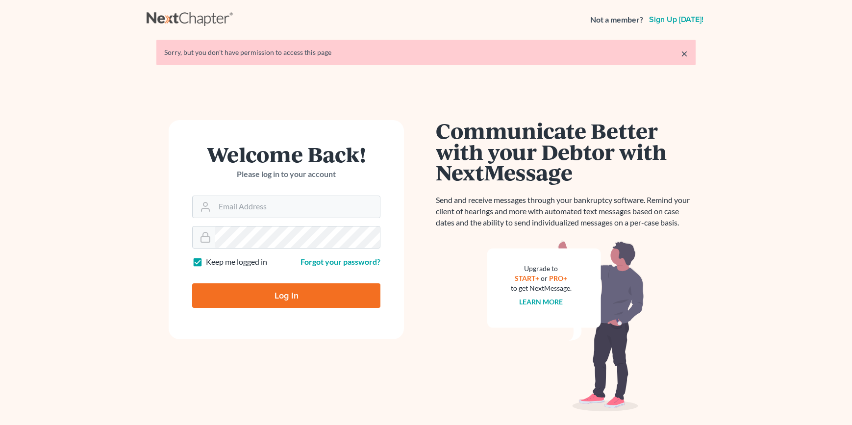  Describe the element at coordinates (286, 174) in the screenshot. I see `p: Please log in to your account` at that location.